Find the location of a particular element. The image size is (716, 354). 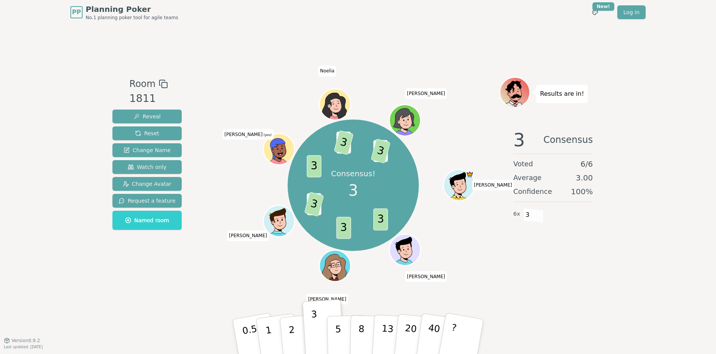

button: Change Avatar is located at coordinates (147, 184).